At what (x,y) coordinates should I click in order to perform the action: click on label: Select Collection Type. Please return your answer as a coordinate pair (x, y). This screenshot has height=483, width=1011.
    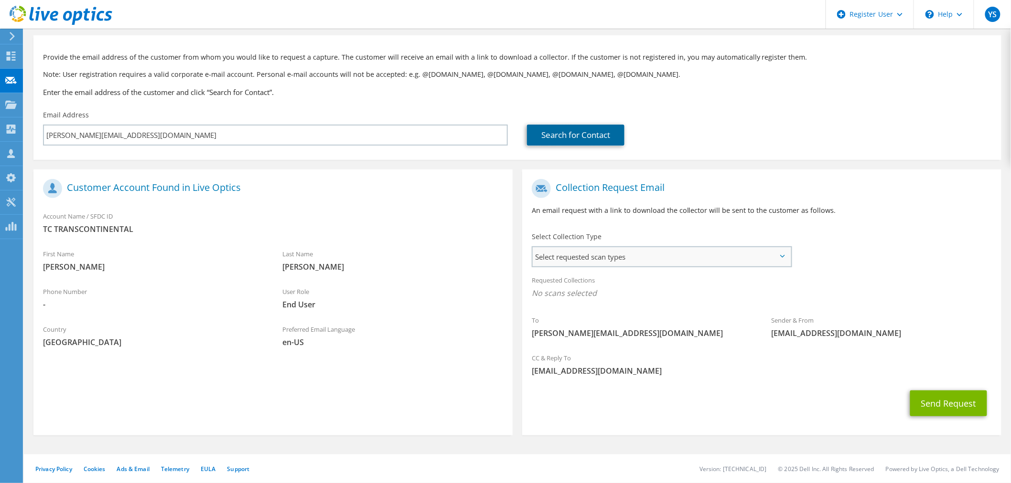
    Looking at the image, I should click on (567, 237).